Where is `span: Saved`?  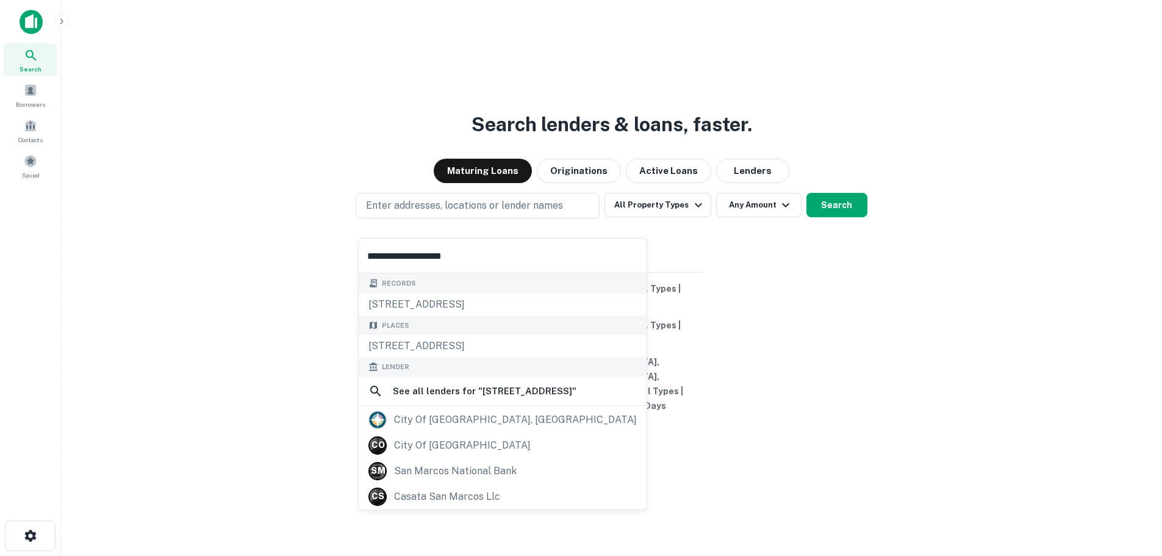
span: Saved is located at coordinates (30, 175).